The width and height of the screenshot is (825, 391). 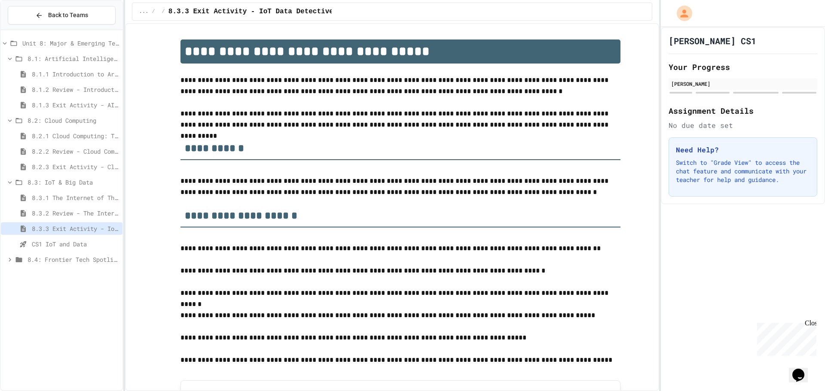 What do you see at coordinates (743, 171) in the screenshot?
I see `p: Switch to "Grade View" to access the chat feature and communicate with your teacher for help and ...` at bounding box center [743, 171].